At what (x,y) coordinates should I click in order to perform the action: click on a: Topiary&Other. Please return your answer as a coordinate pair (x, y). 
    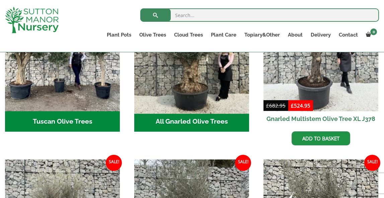
    Looking at the image, I should click on (262, 35).